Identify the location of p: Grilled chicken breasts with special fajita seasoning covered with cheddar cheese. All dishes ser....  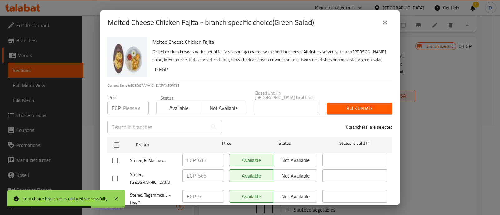
(270, 56).